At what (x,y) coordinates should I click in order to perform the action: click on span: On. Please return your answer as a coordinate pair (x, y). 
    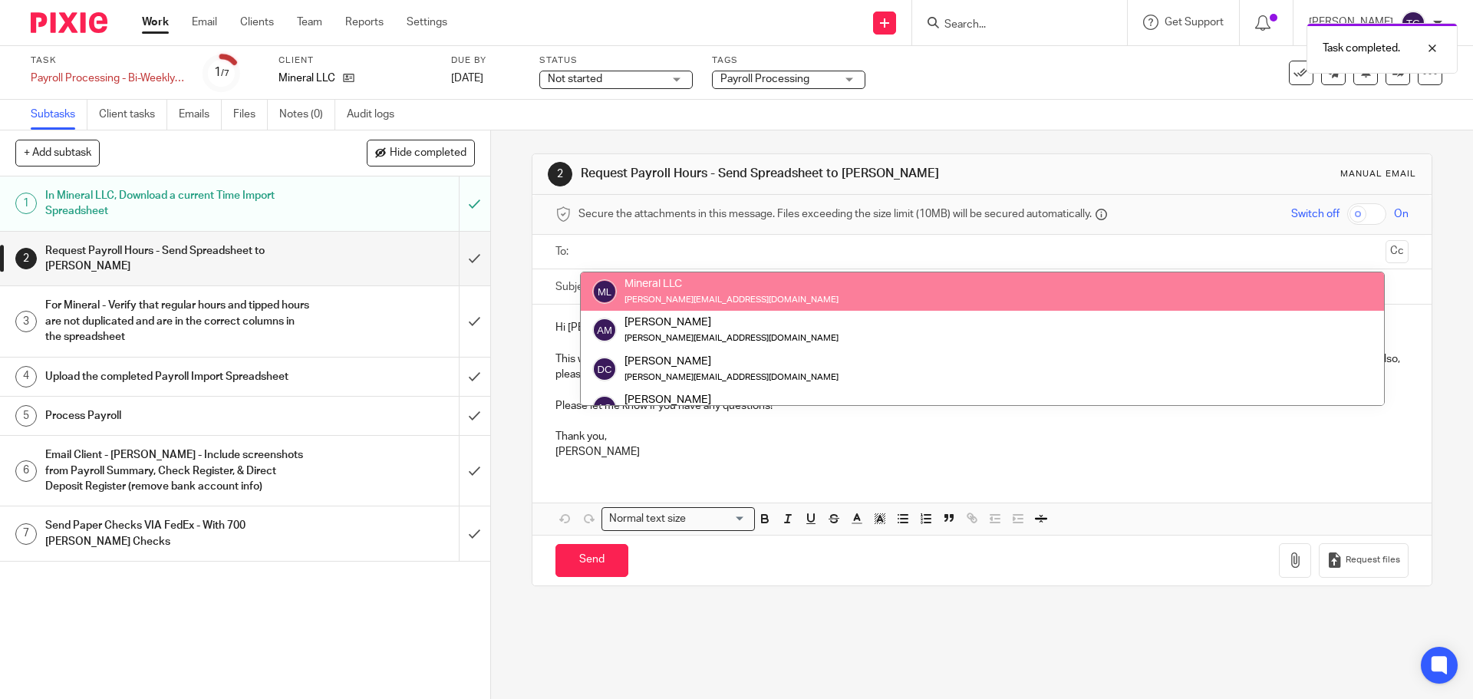
    Looking at the image, I should click on (1401, 214).